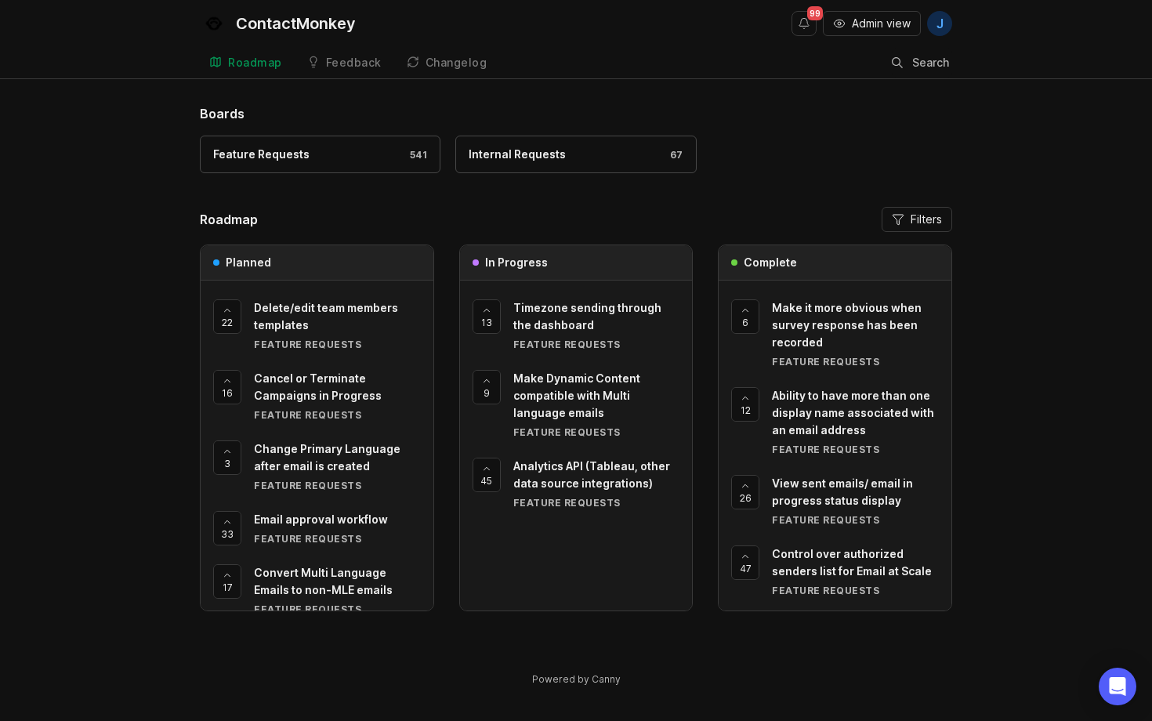  I want to click on a: Change Primary Language after email is createdFeature Requests, so click(337, 466).